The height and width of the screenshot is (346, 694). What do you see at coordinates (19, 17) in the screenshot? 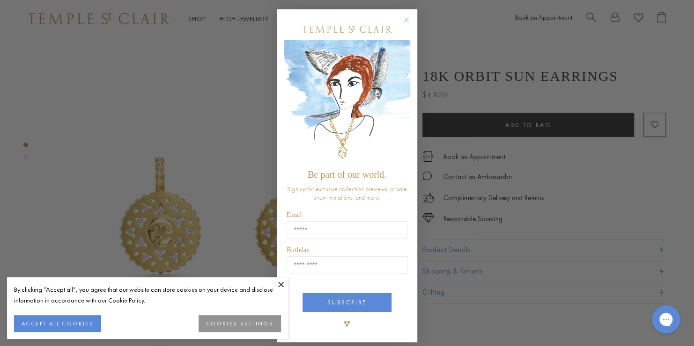
I see `button: Gorgias live chat` at bounding box center [19, 17].